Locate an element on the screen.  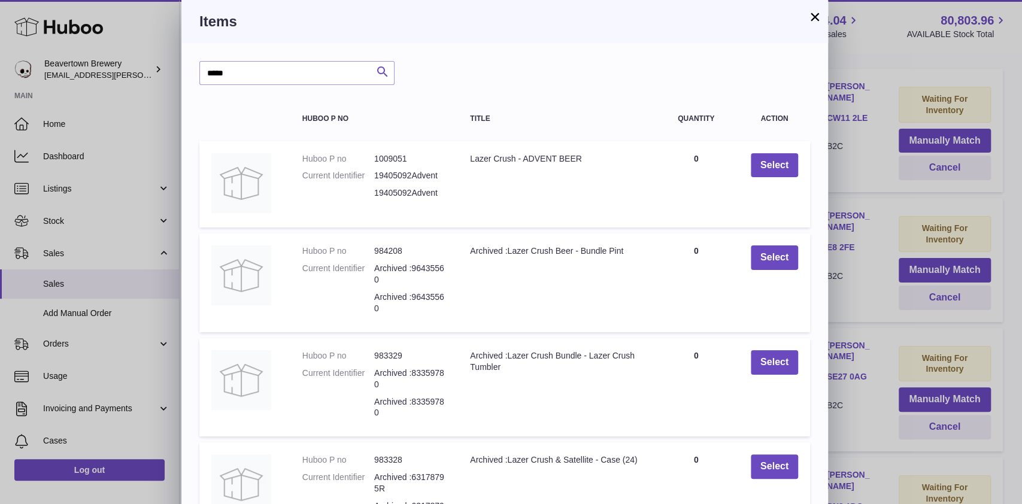
dd: 983329 is located at coordinates (410, 356).